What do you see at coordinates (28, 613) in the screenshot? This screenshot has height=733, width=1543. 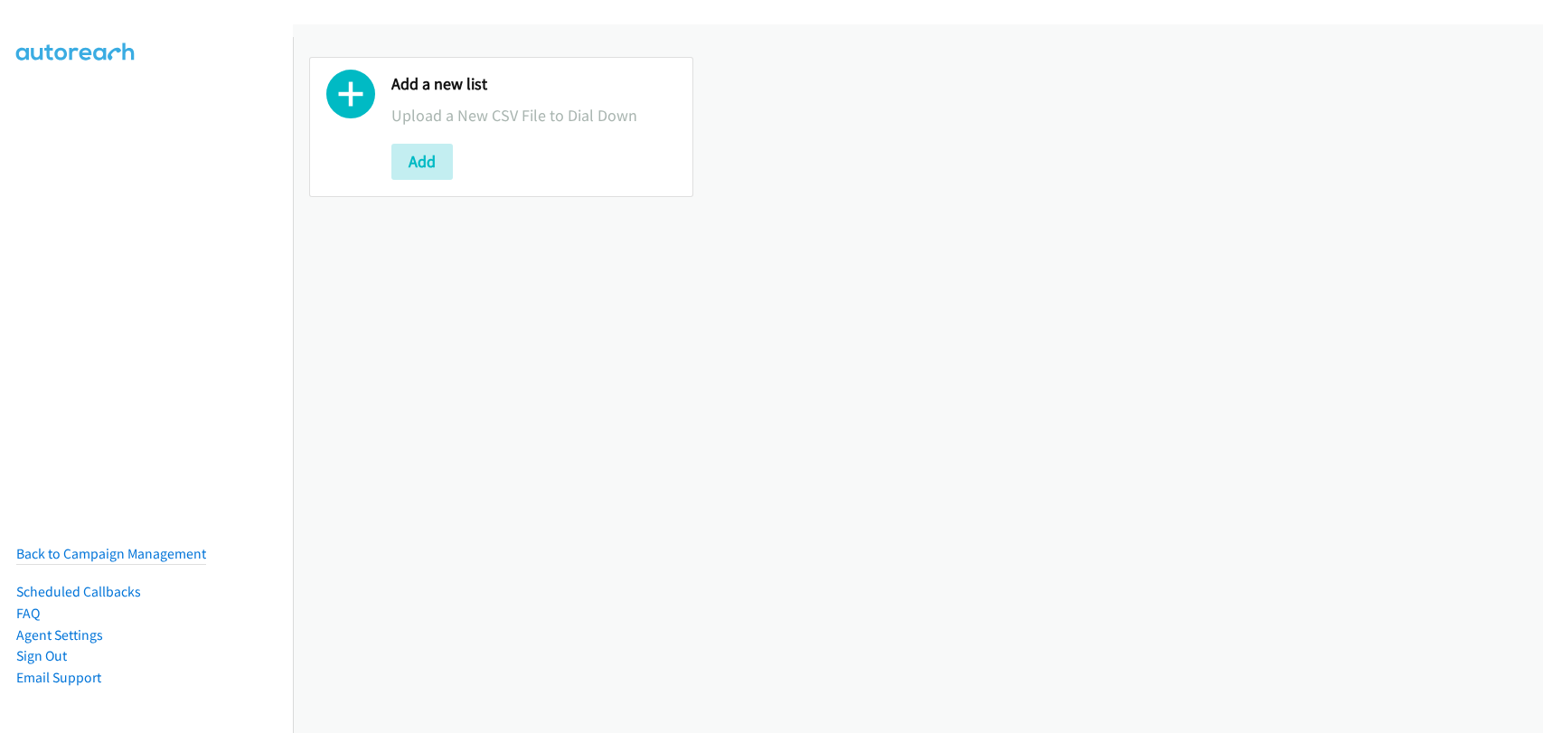 I see `a: FAQ` at bounding box center [28, 613].